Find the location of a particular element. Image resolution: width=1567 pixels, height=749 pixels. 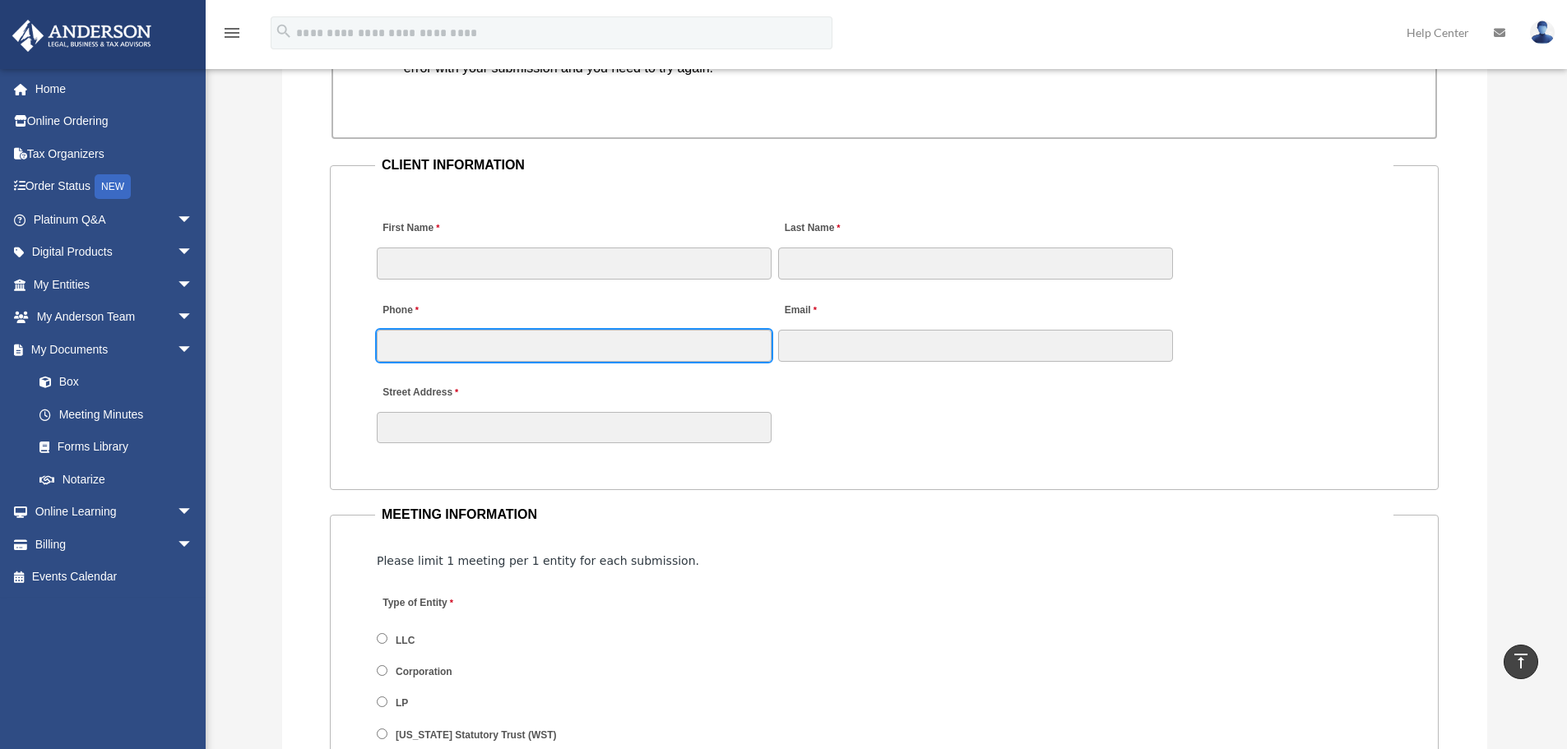

a: Online Ordering is located at coordinates (114, 122).